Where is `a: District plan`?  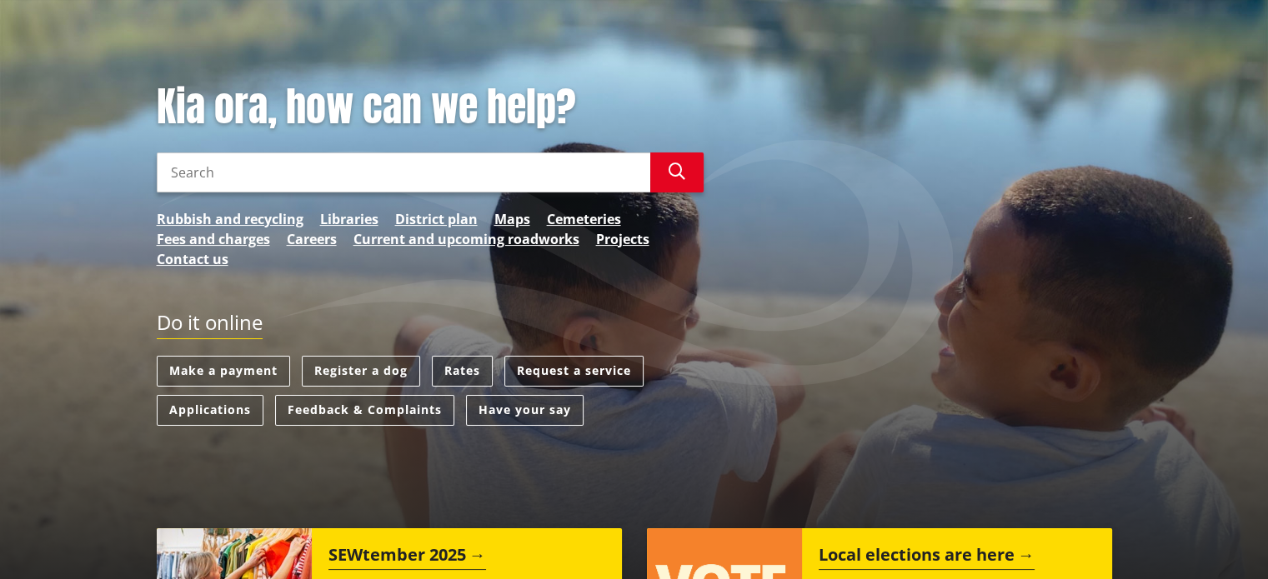
a: District plan is located at coordinates (436, 219).